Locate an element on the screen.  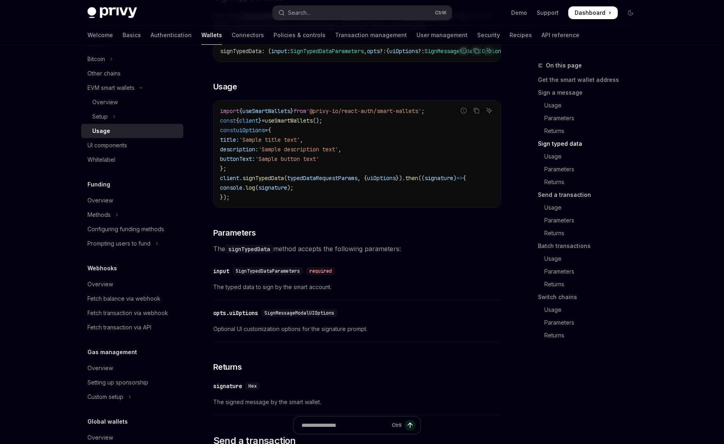
a: Fetch balance via webhook is located at coordinates (132, 299).